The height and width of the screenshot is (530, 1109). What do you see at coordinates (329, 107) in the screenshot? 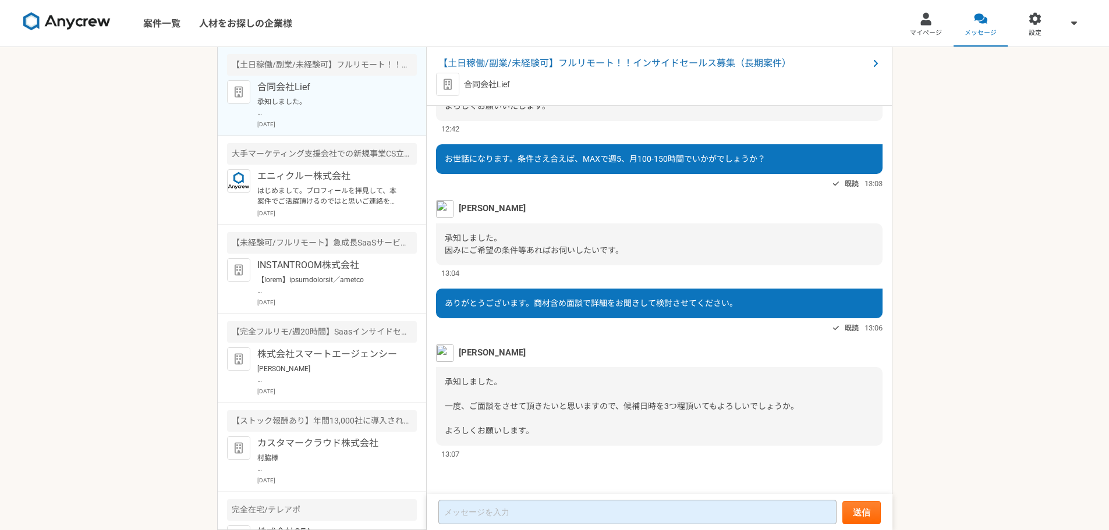
I see `p: 承知しました。 一度、ご面談をさせて頂きたいと思いますので、候補日時を3つ程頂いてもよろしいでしょうか。 よろしくお願いします。` at bounding box center [329, 107].